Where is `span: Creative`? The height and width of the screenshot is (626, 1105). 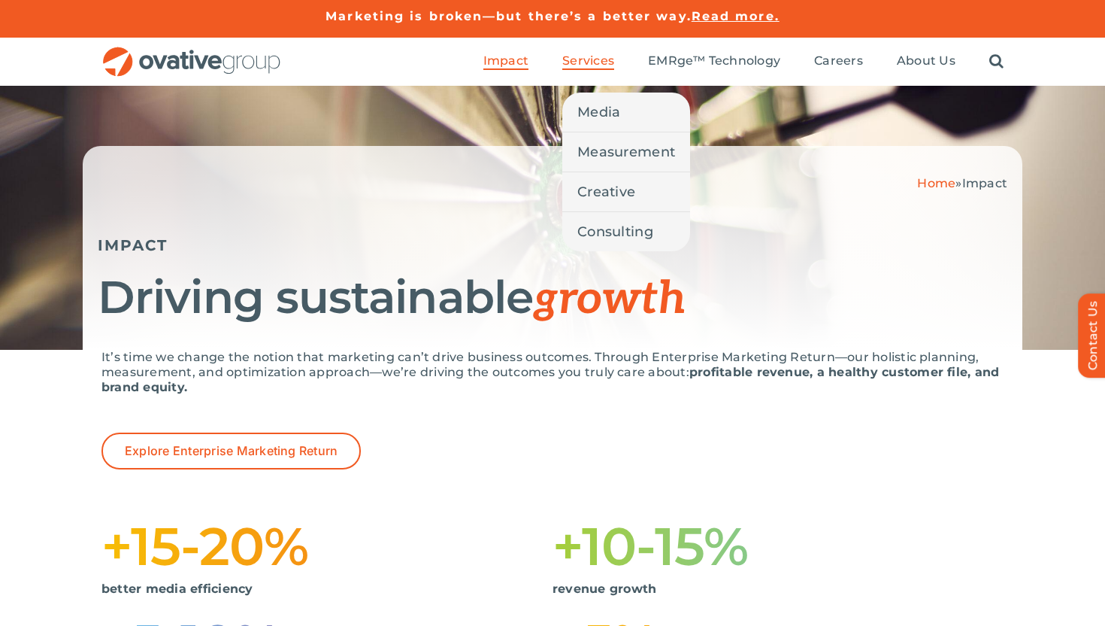
span: Creative is located at coordinates (606, 192).